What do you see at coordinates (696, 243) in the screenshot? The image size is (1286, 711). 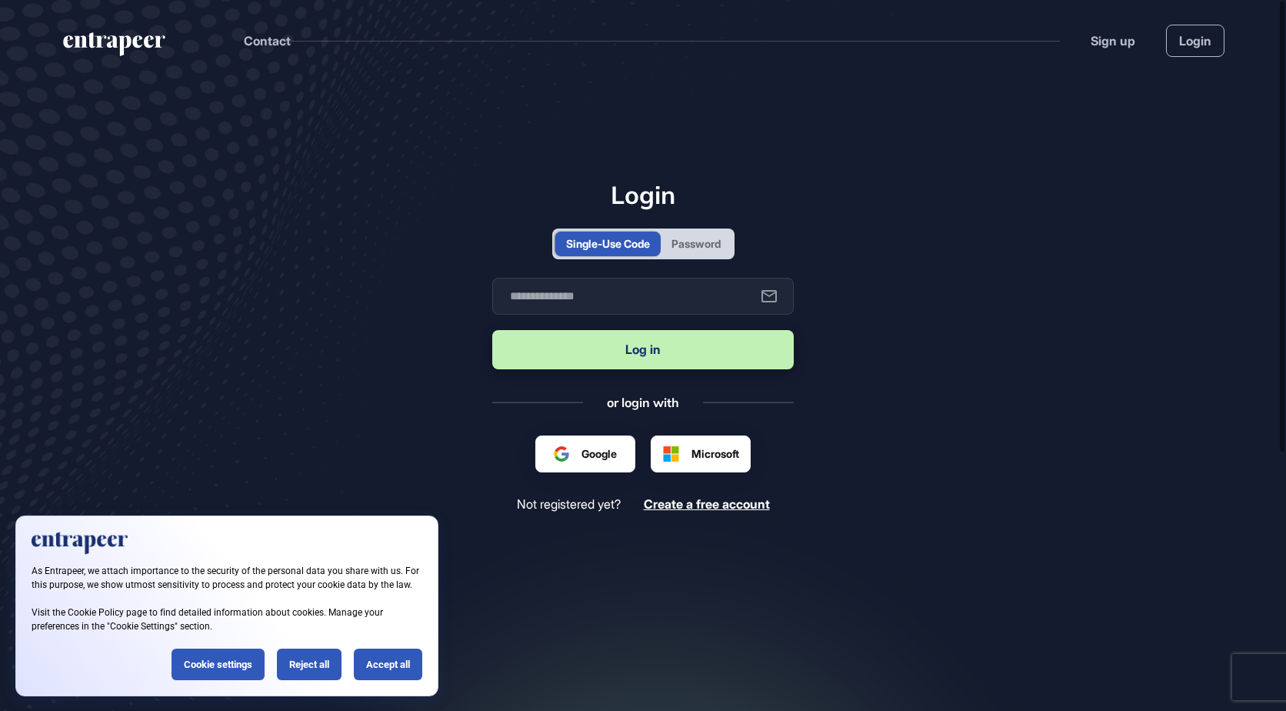 I see `div: Password` at bounding box center [696, 243].